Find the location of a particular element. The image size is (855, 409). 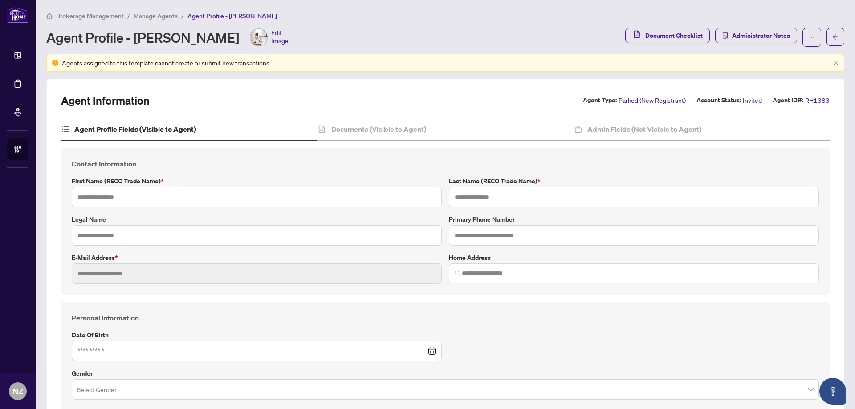

div: Agents assigned to this template cannot create or submit new transactions. is located at coordinates (446, 63).